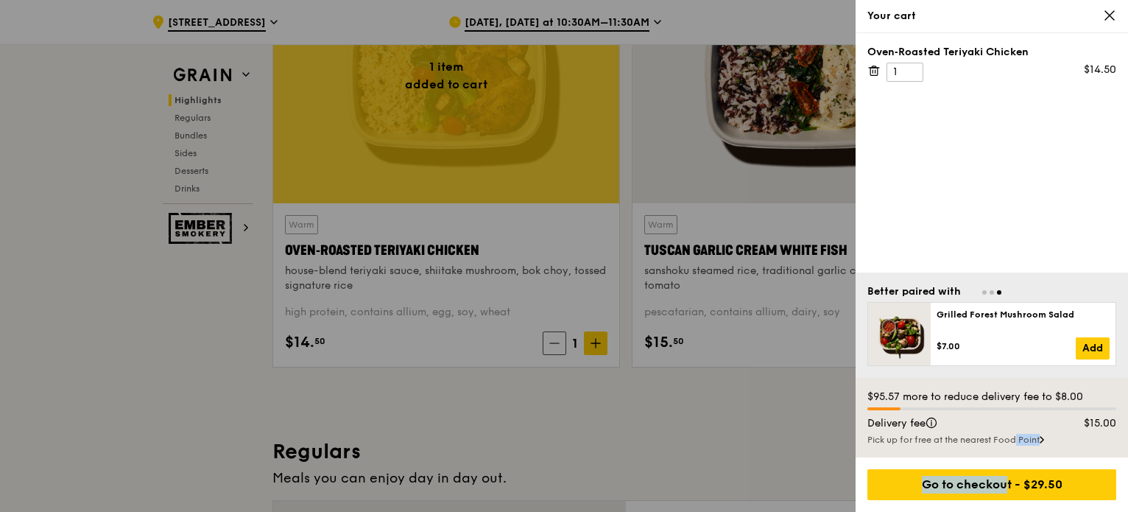  Describe the element at coordinates (1100, 70) in the screenshot. I see `div: $14.50` at that location.